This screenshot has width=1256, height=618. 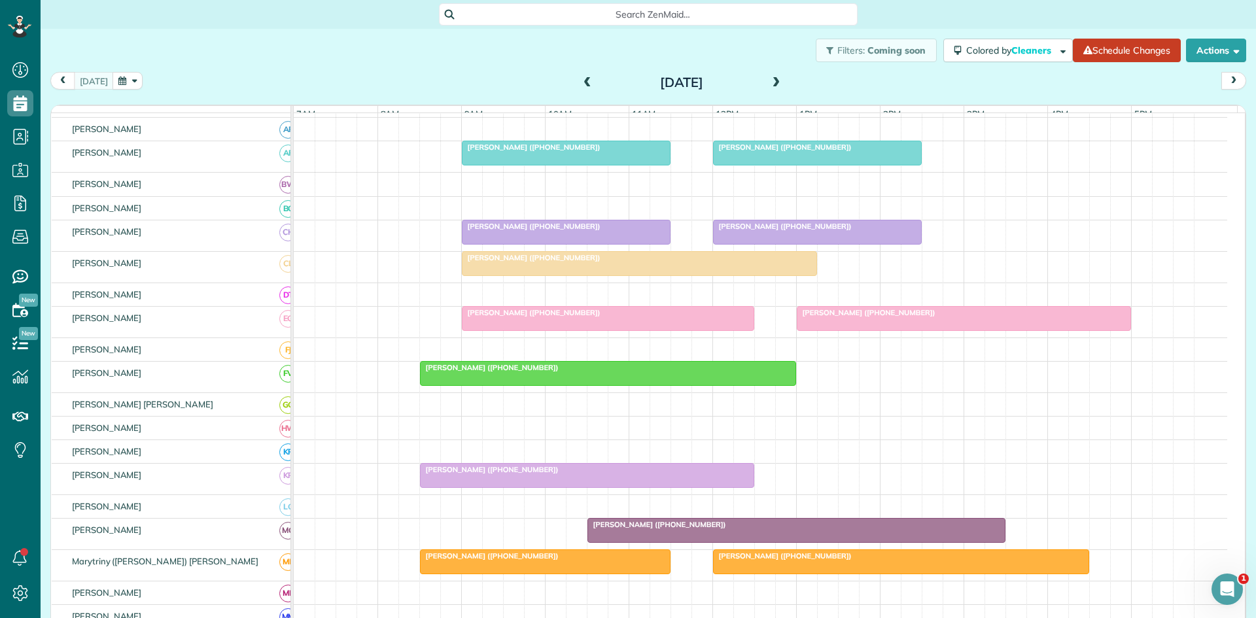 What do you see at coordinates (851, 50) in the screenshot?
I see `span: Filters:` at bounding box center [851, 50].